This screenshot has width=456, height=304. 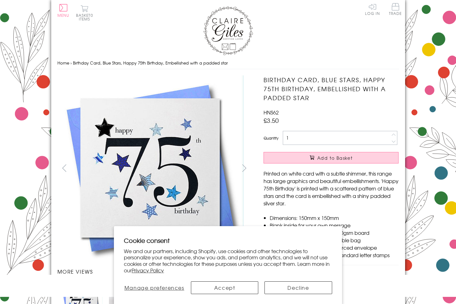 I want to click on li: Blank inside for your own message, so click(x=334, y=226).